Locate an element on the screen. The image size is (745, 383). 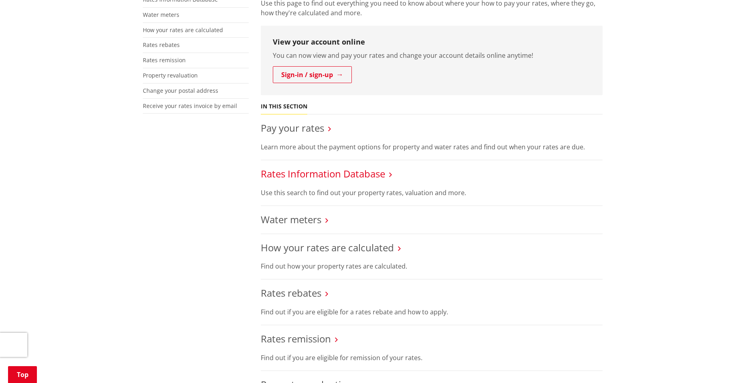
a: Rates Information Database is located at coordinates (323, 173).